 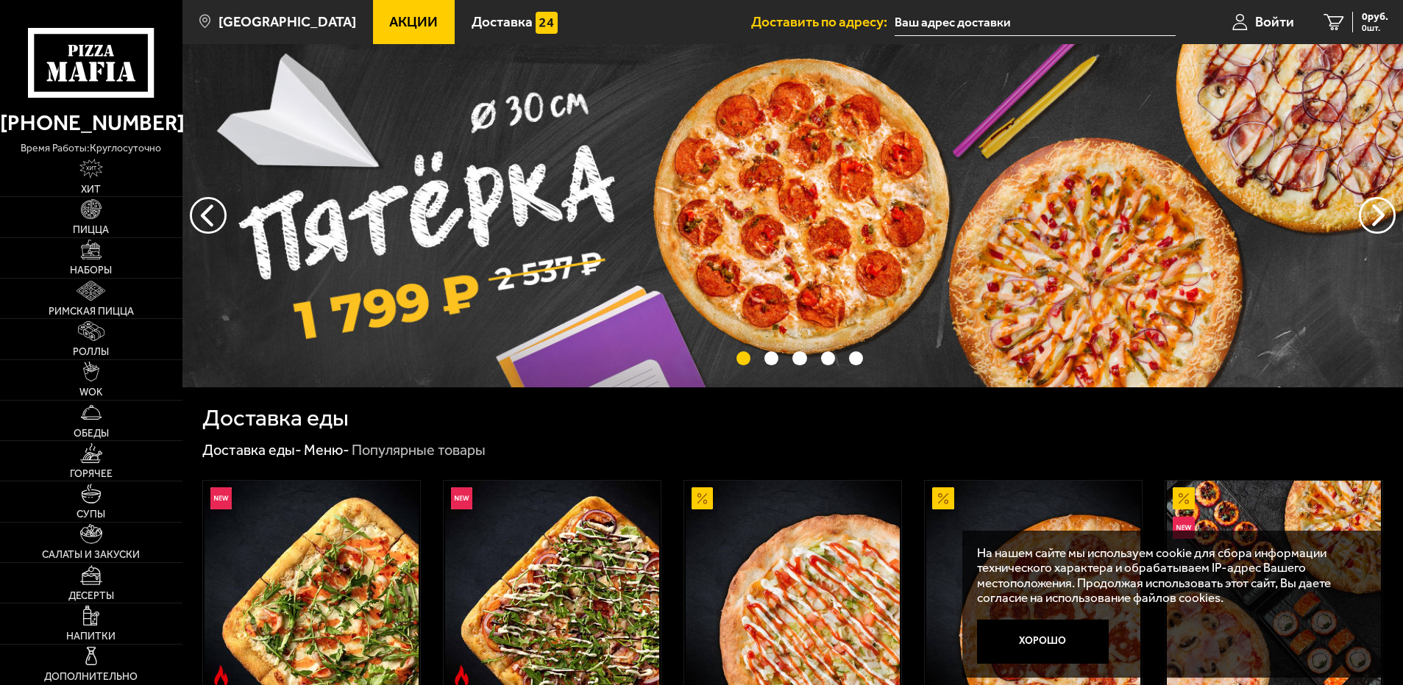 I want to click on span: Наборы, so click(x=90, y=271).